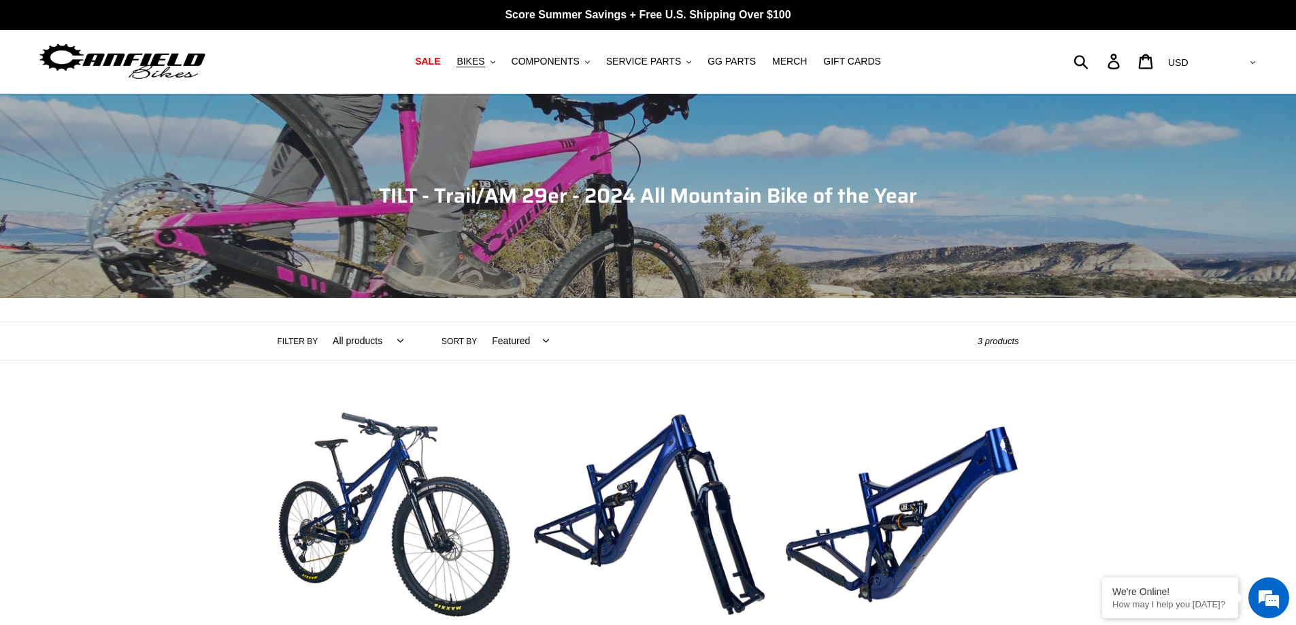  What do you see at coordinates (732, 61) in the screenshot?
I see `a: GG PARTS` at bounding box center [732, 61].